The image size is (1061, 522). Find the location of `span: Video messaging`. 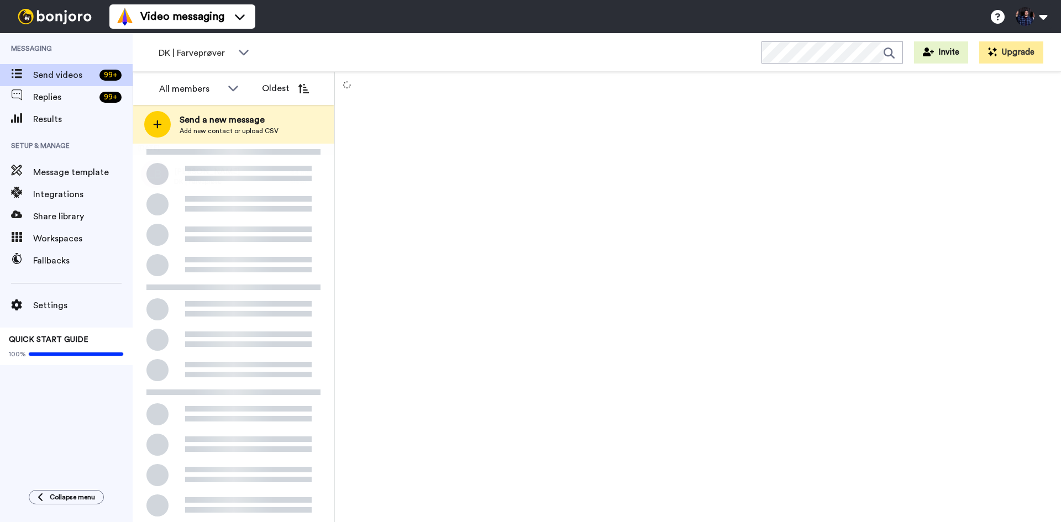

span: Video messaging is located at coordinates (182, 17).